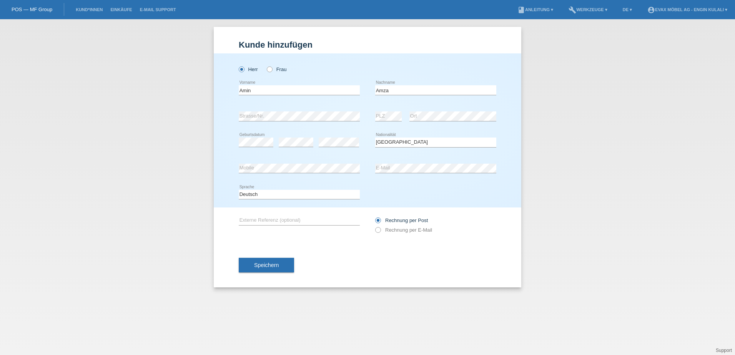  What do you see at coordinates (535, 10) in the screenshot?
I see `a: bookAnleitung ▾` at bounding box center [535, 10].